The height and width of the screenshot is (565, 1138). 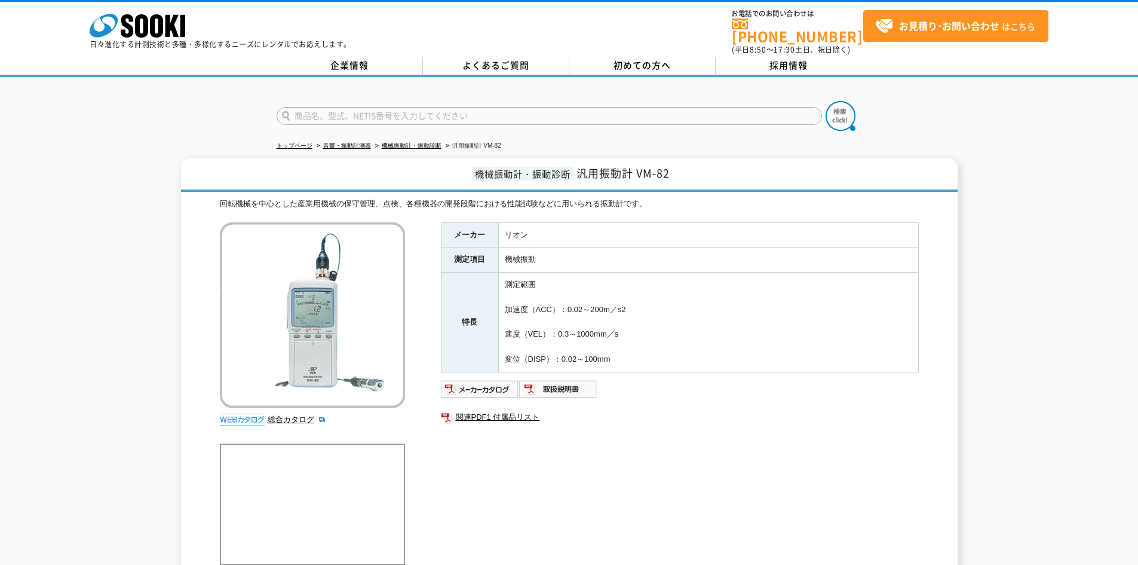 I want to click on a: お見積り･お問い合わせはこちら, so click(x=956, y=26).